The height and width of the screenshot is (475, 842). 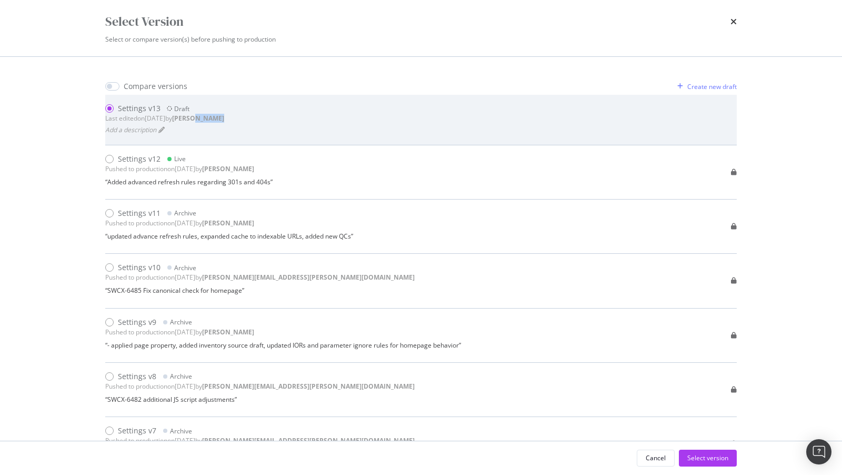 What do you see at coordinates (260, 399) in the screenshot?
I see `div: “ SWCX-6482 additional JS script adjustments ”` at bounding box center [260, 399].